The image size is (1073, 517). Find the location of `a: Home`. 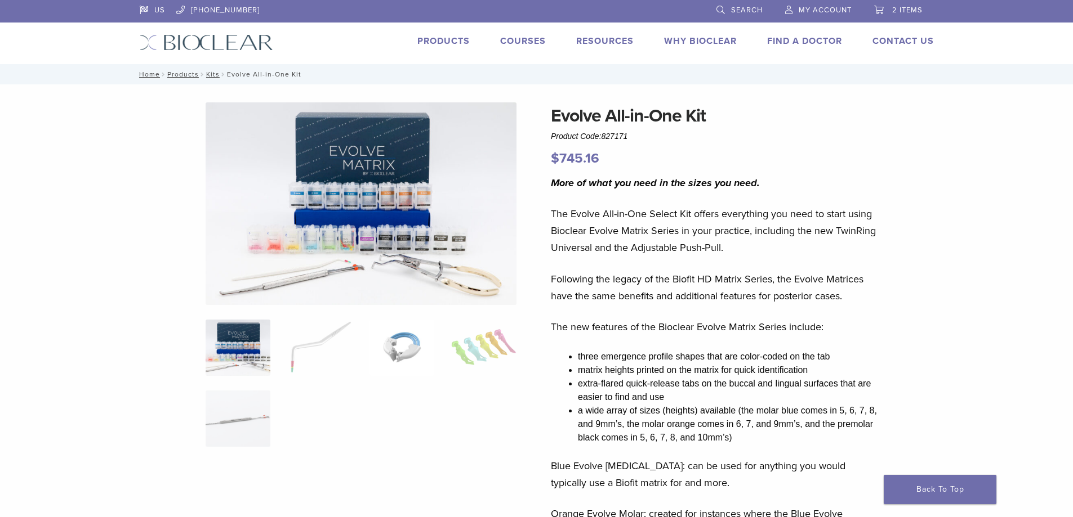

a: Home is located at coordinates (148, 74).